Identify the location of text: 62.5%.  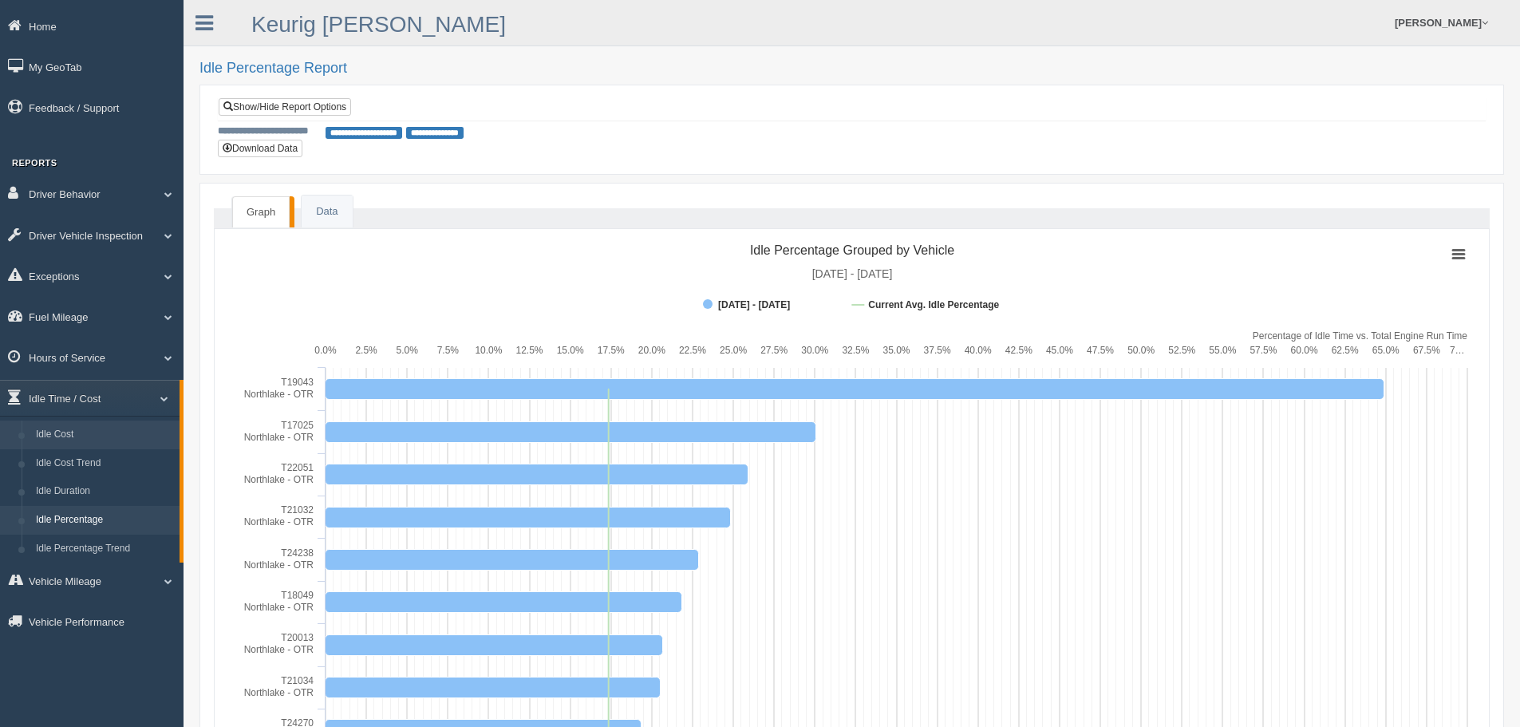
(1345, 350).